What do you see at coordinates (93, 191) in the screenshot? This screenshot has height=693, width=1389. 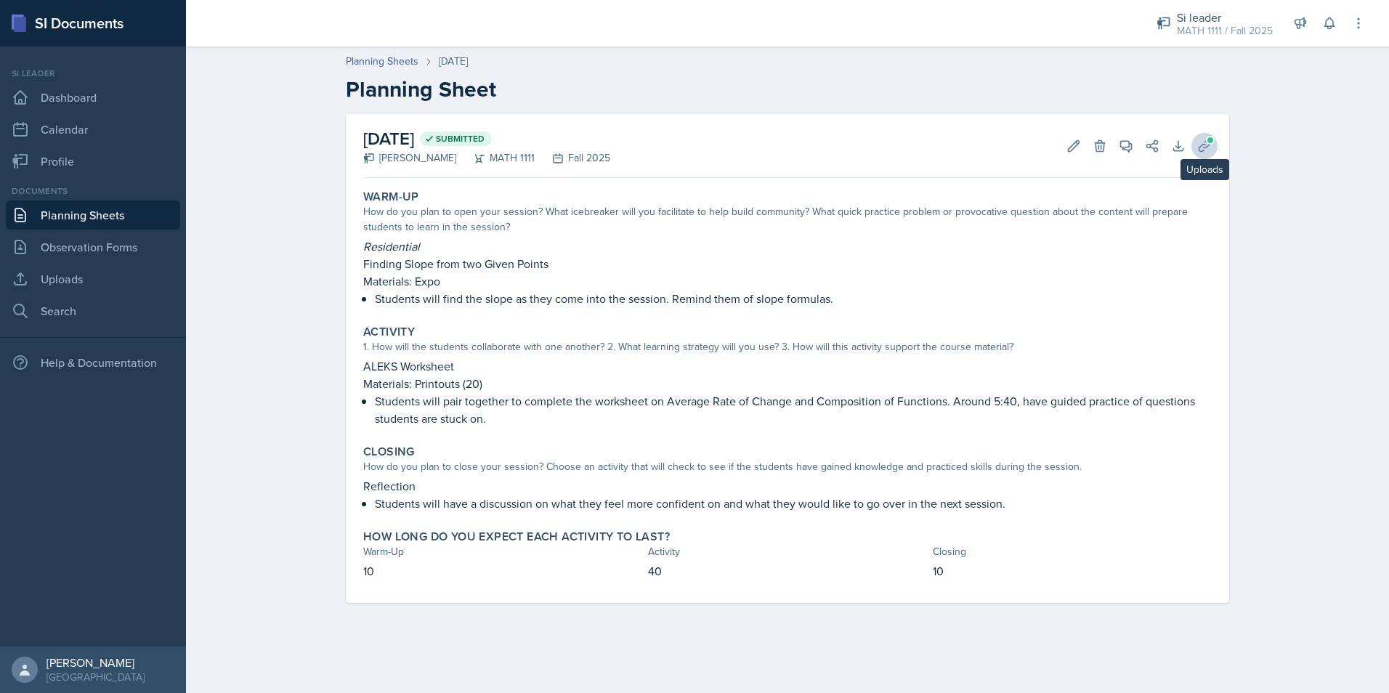 I see `div: Documents` at bounding box center [93, 191].